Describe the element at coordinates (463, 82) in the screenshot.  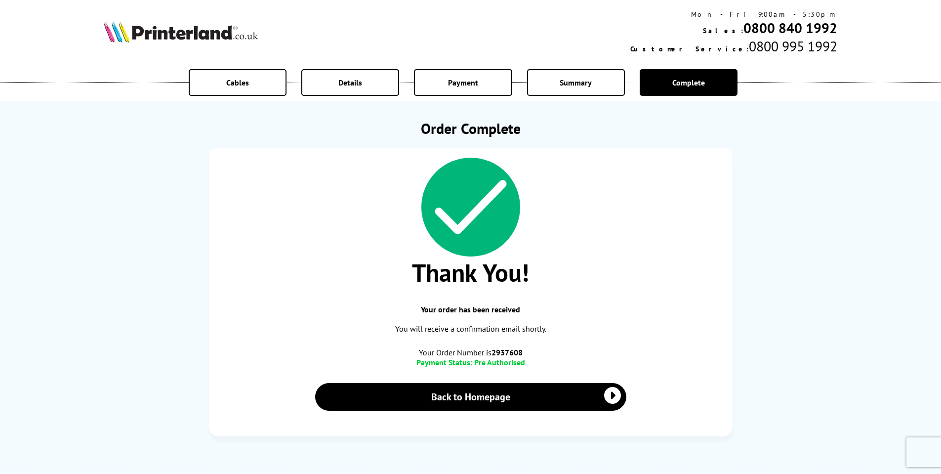
I see `span: Payment` at that location.